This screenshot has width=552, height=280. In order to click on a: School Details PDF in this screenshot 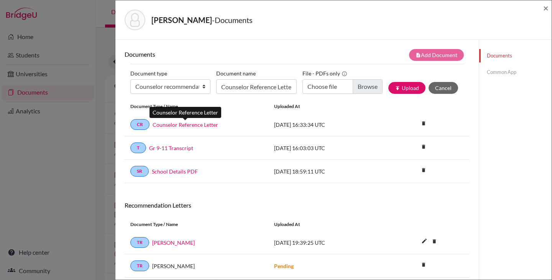, I will do `click(175, 171)`.